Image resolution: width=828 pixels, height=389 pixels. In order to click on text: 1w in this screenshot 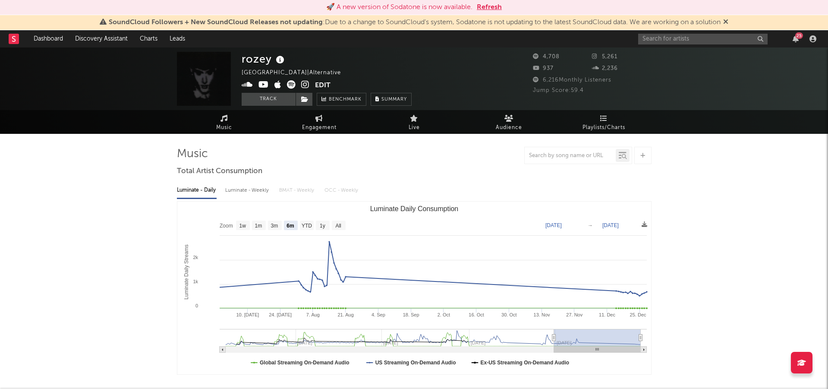, I will do `click(242, 226)`.